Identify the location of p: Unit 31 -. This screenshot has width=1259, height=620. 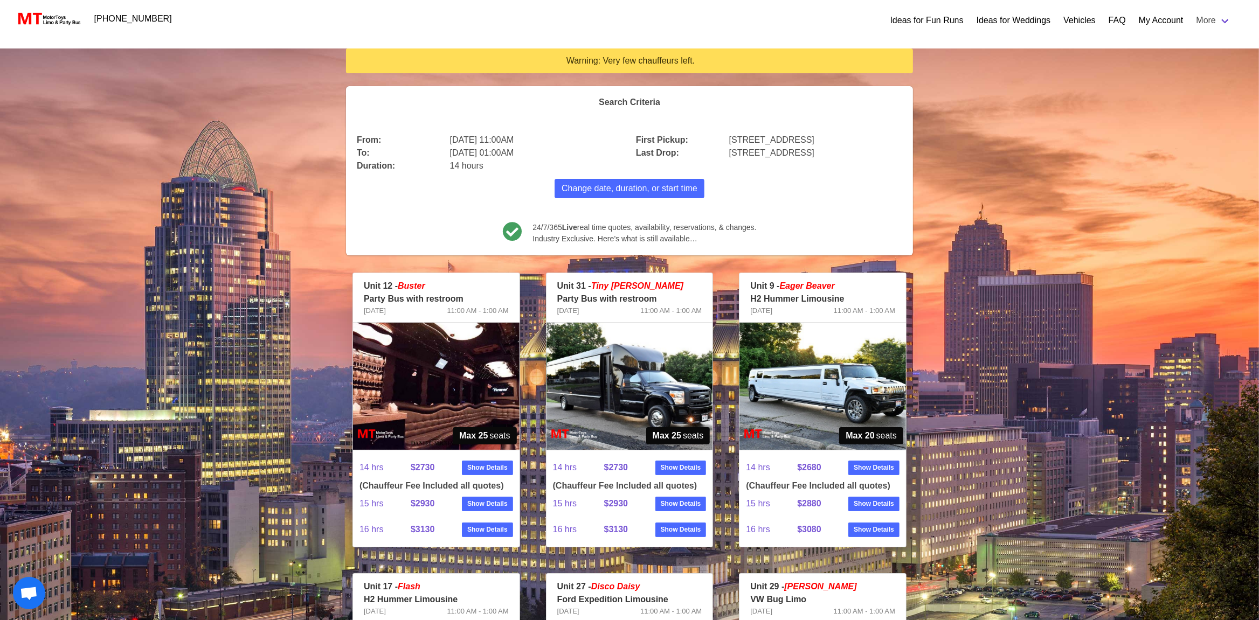
(629, 286).